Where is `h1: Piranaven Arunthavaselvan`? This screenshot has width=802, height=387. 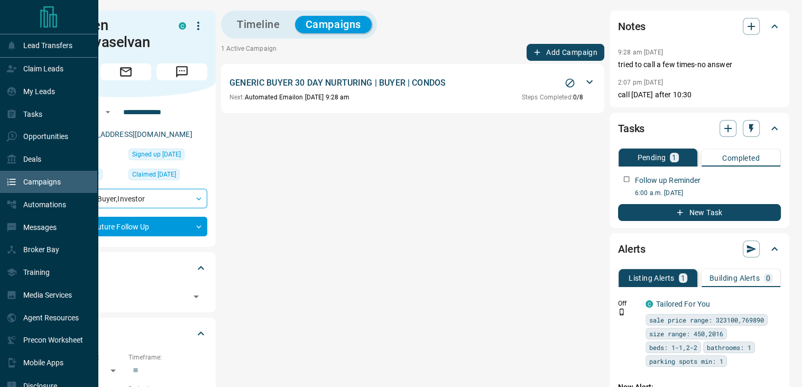
h1: Piranaven Arunthavaselvan is located at coordinates (104, 34).